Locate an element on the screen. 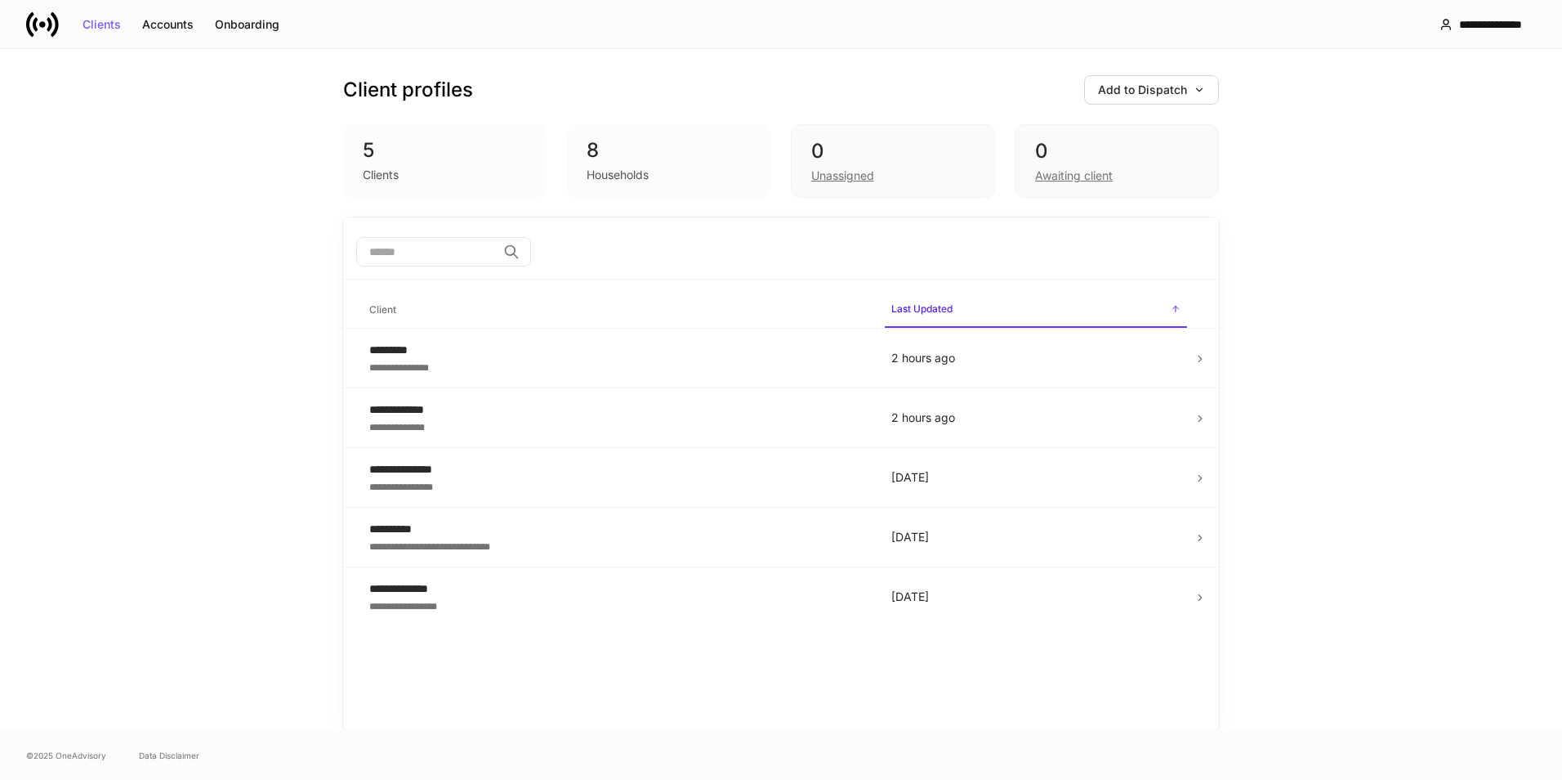 The image size is (1562, 780). div: Households is located at coordinates (618, 175).